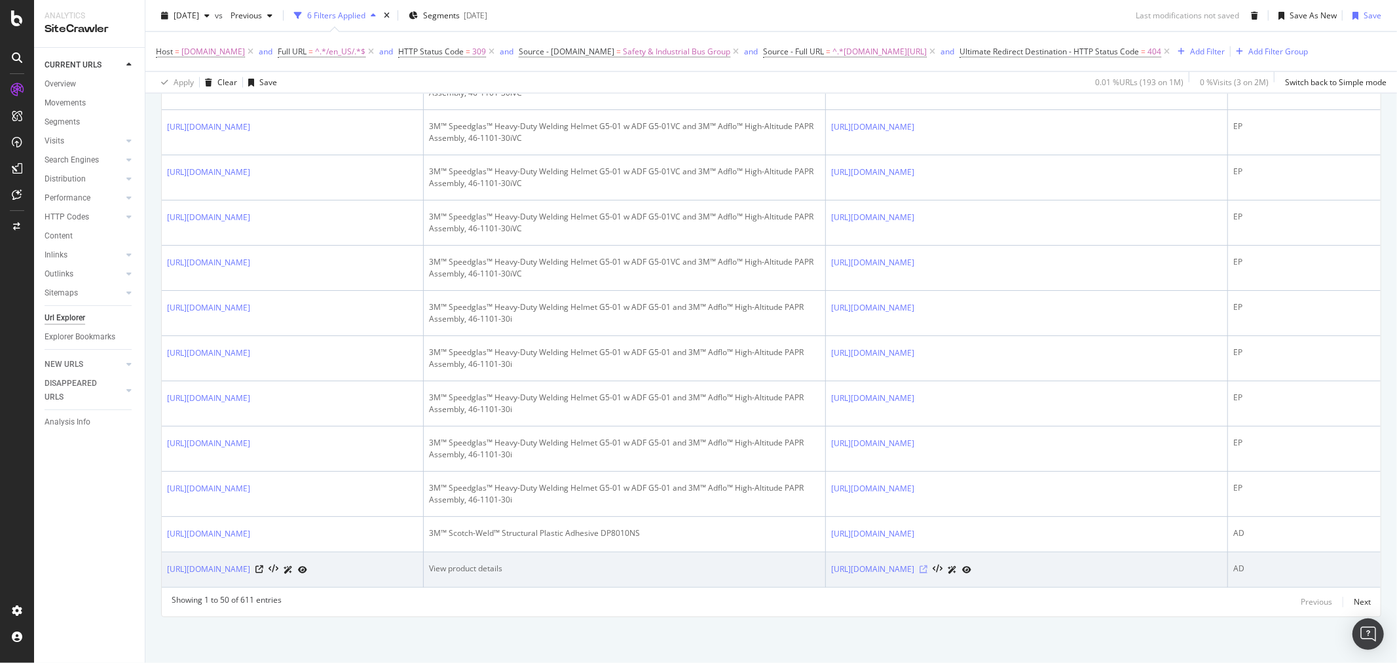  I want to click on div: 0.01 % URLs ( 193 on 1M ), so click(1139, 82).